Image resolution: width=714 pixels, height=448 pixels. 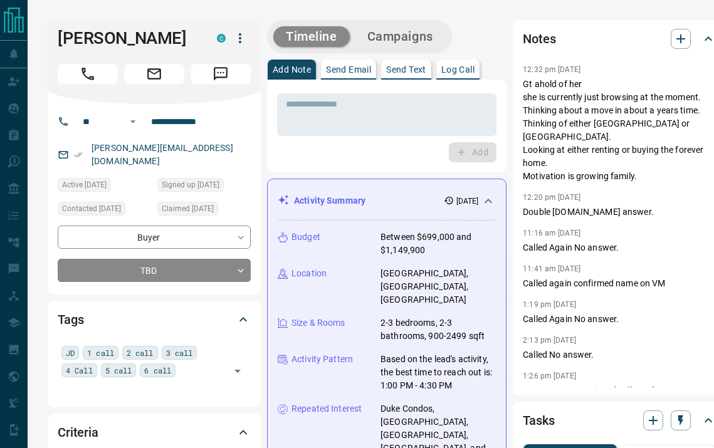 I want to click on p: Log Call, so click(x=458, y=70).